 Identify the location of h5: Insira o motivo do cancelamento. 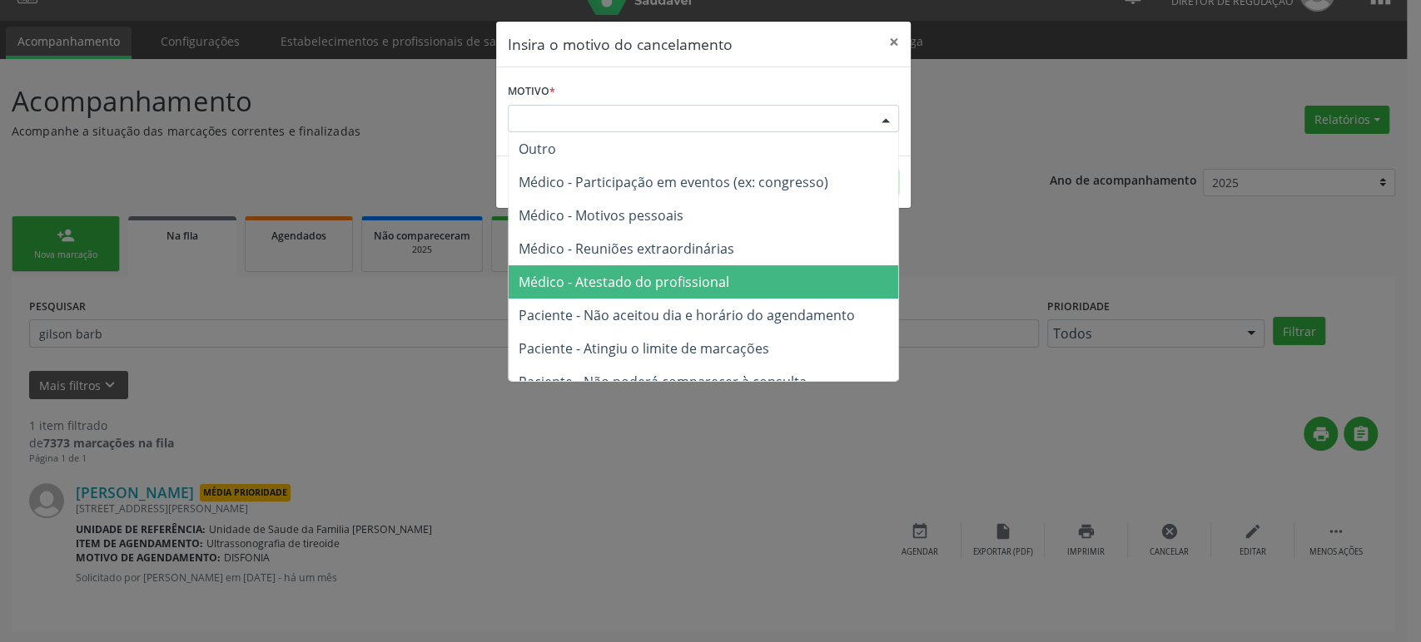
(620, 44).